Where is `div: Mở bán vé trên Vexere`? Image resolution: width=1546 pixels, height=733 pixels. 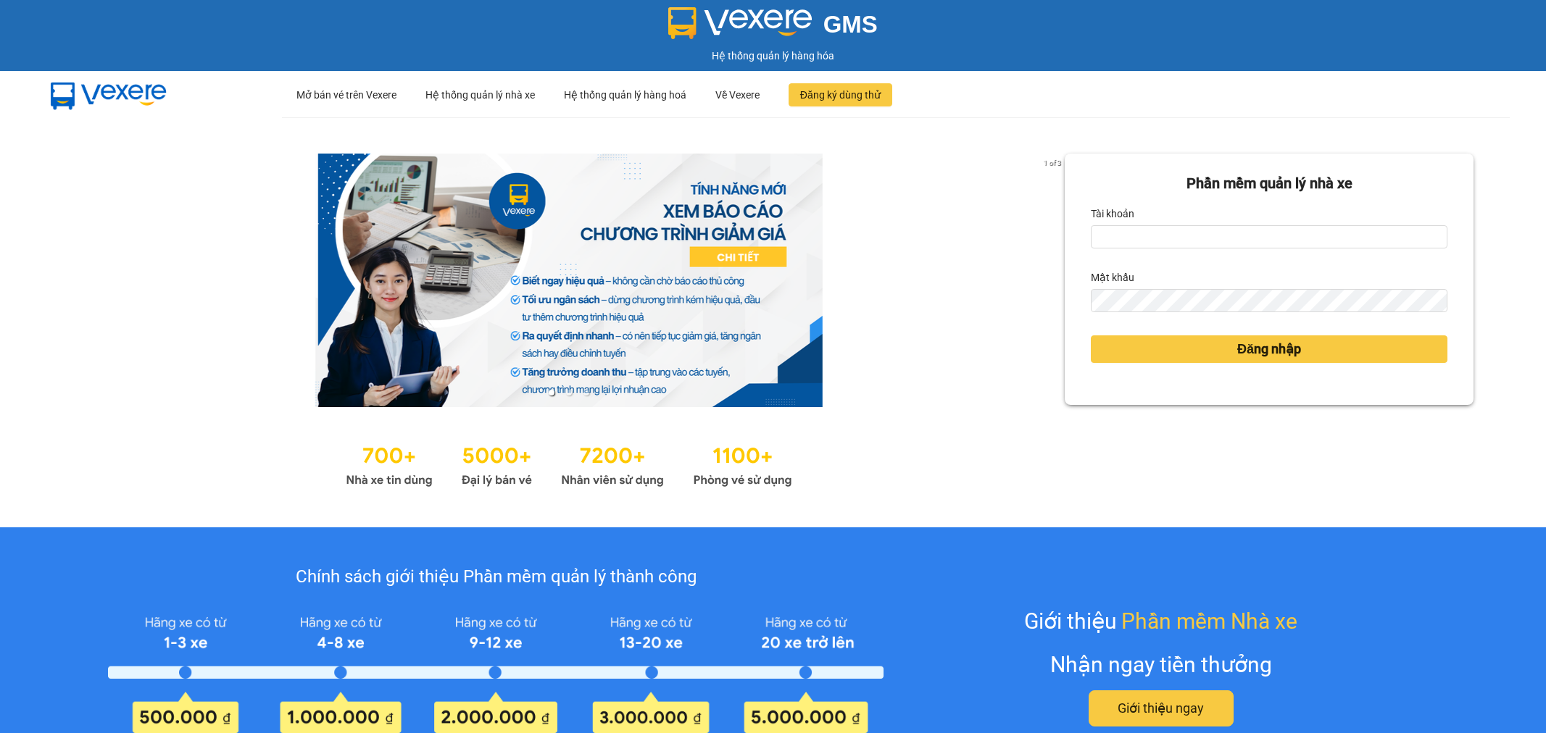 div: Mở bán vé trên Vexere is located at coordinates (346, 95).